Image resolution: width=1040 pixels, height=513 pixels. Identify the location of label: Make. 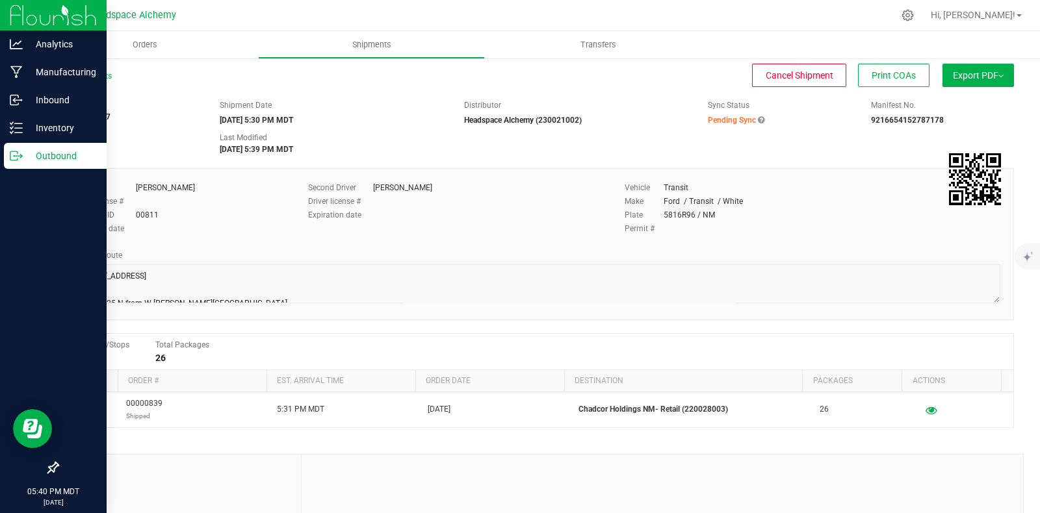
(644, 201).